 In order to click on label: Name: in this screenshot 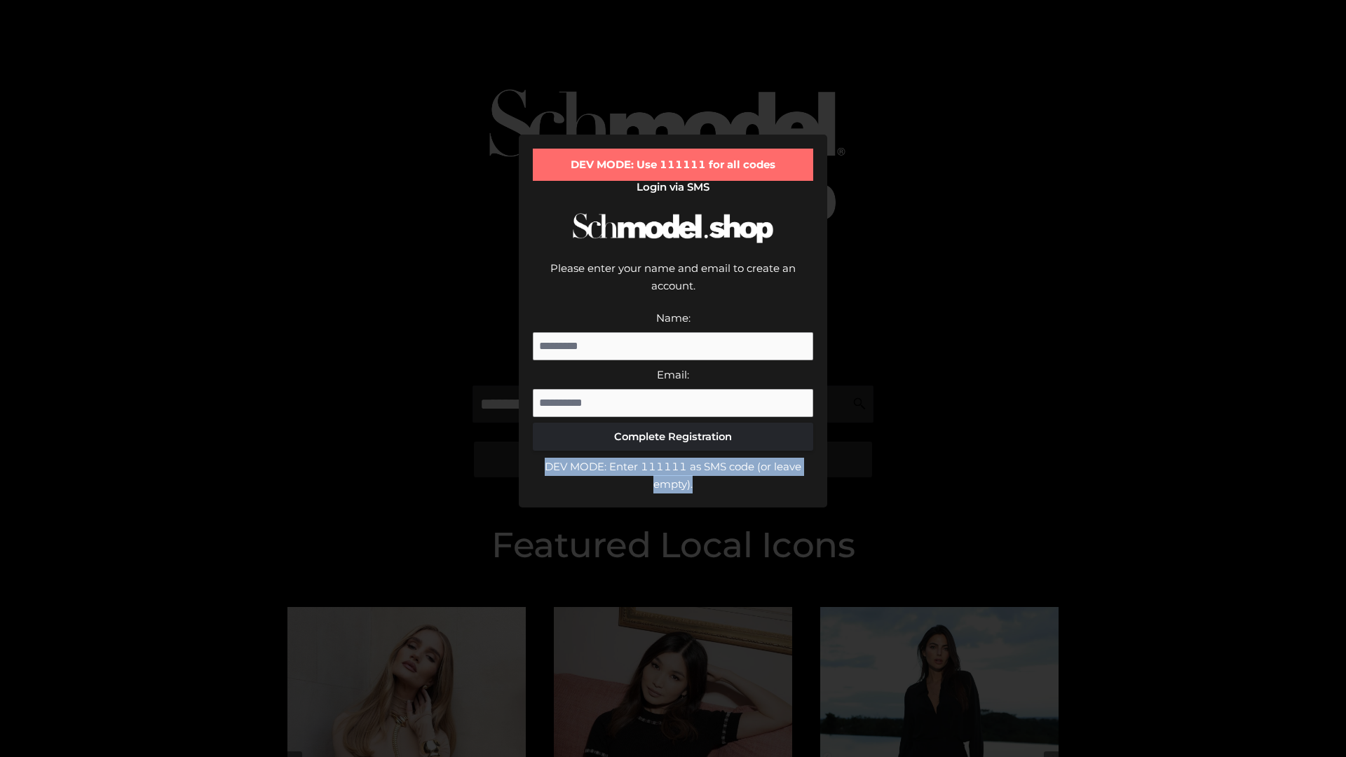, I will do `click(673, 318)`.